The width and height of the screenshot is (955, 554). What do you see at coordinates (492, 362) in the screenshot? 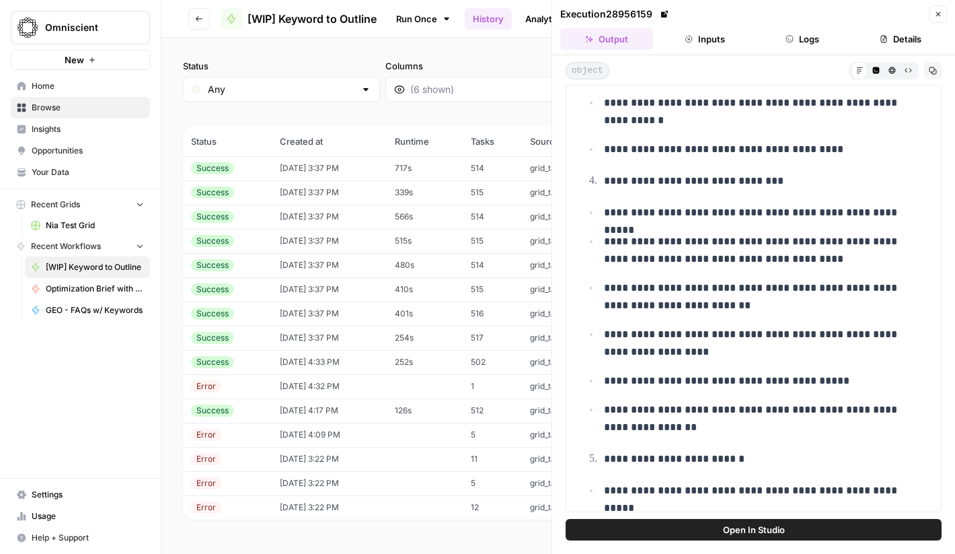
I see `td: 502` at bounding box center [492, 362].